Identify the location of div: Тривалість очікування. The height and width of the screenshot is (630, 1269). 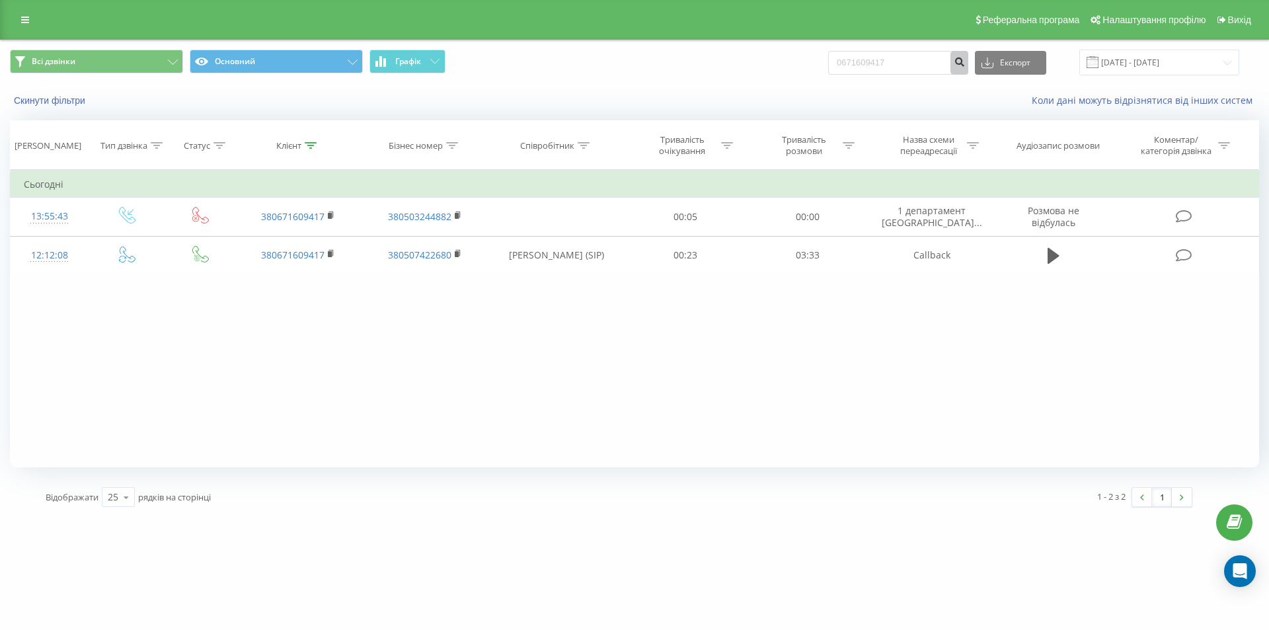
(682, 145).